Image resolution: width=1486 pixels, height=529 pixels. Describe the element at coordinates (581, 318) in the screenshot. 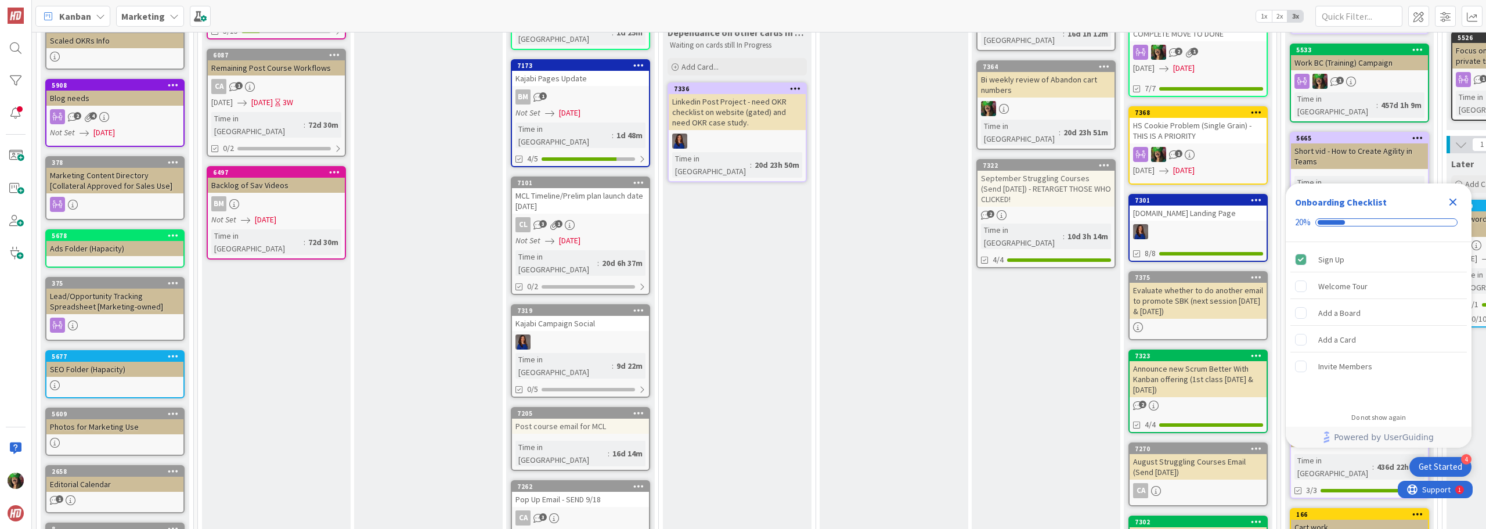

I see `div: 7319Kajabi Campaign Social` at that location.